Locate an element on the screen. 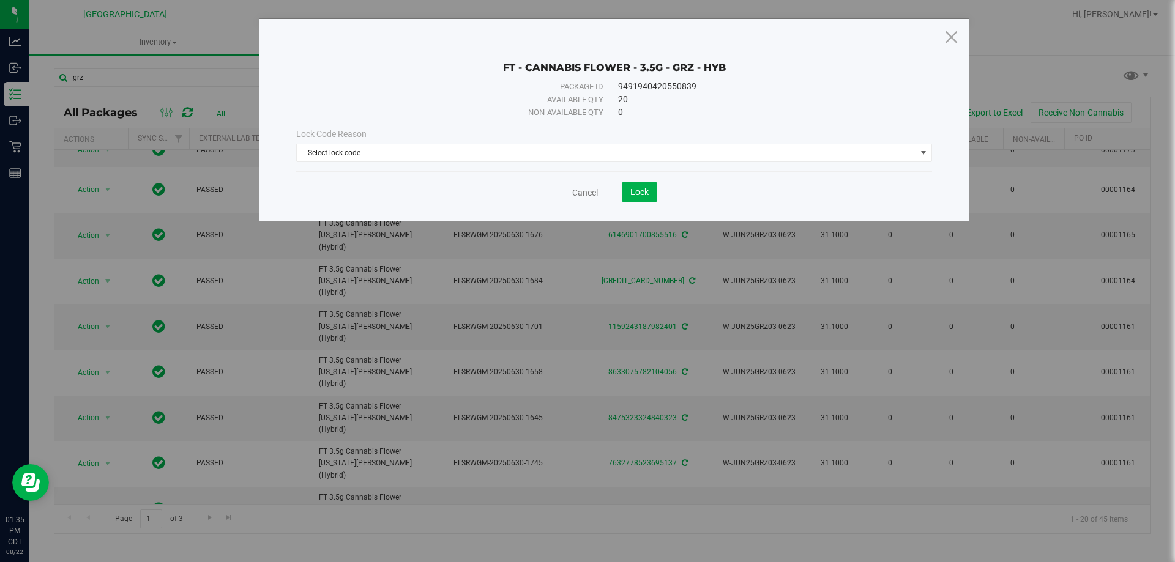 This screenshot has height=562, width=1175. div: Available qty is located at coordinates (463, 100).